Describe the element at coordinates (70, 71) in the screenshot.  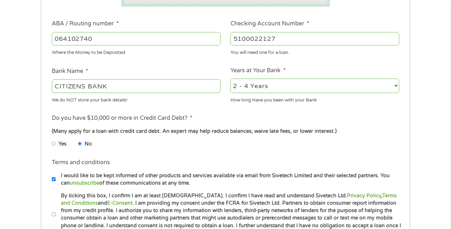
I see `label: Bank Name` at that location.